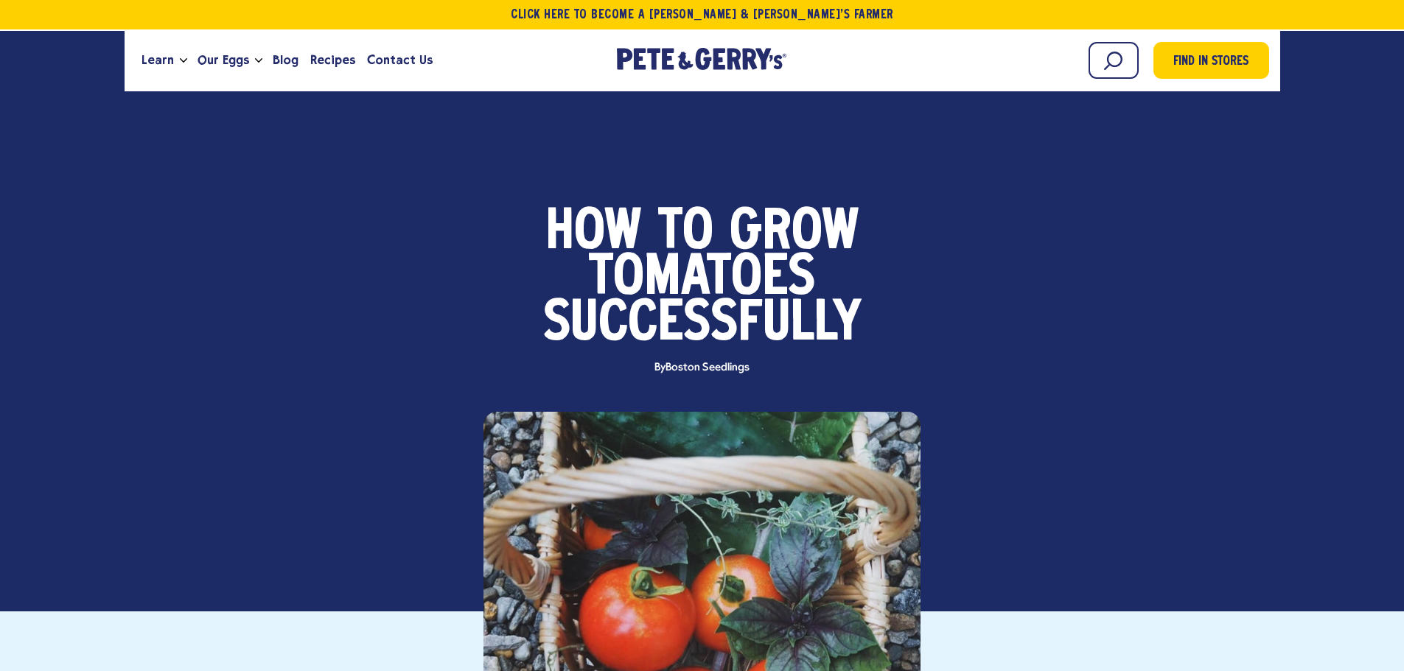  I want to click on span: Recipes, so click(332, 60).